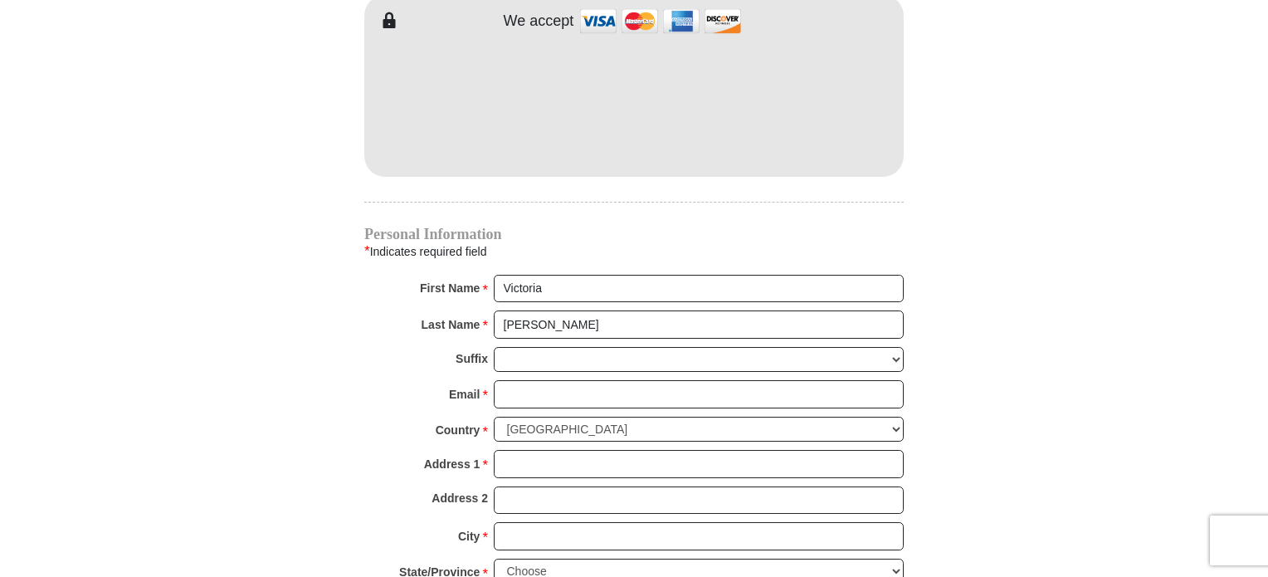 The width and height of the screenshot is (1268, 577). I want to click on strong: Last Name, so click(451, 324).